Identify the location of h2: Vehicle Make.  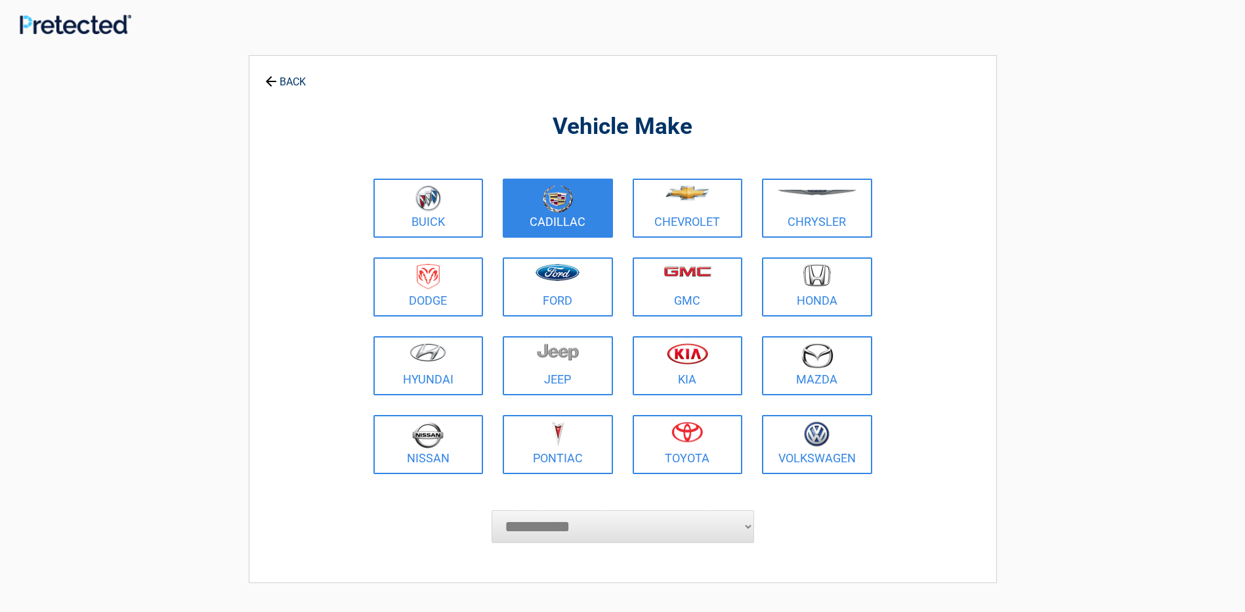
(623, 127).